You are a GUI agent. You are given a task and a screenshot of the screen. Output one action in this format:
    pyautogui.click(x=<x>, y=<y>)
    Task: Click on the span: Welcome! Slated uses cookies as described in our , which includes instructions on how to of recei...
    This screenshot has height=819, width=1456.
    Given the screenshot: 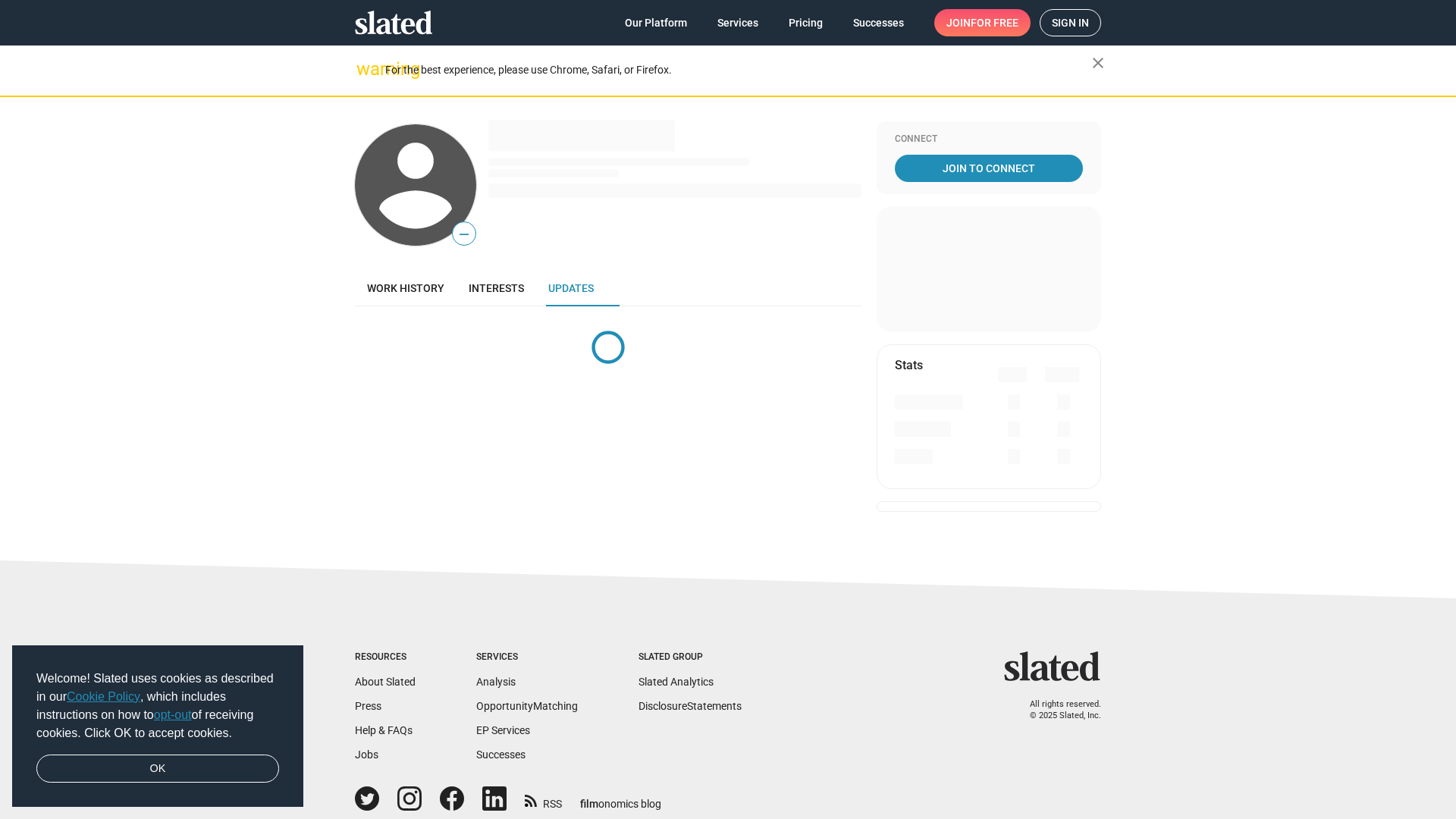 What is the action you would take?
    pyautogui.click(x=158, y=706)
    